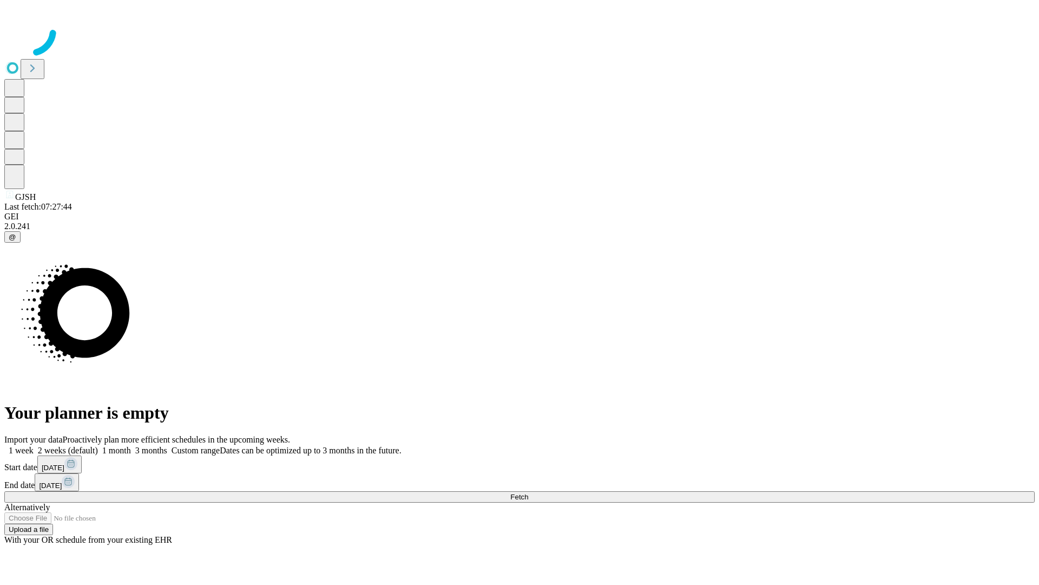  Describe the element at coordinates (116, 450) in the screenshot. I see `span: 1 month` at that location.